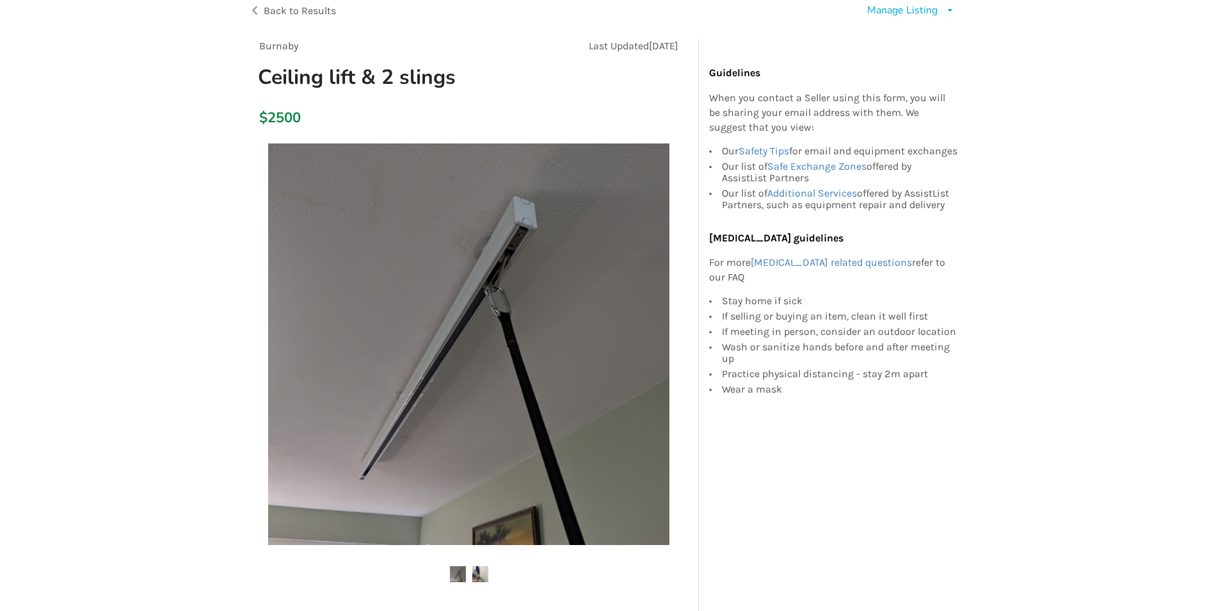 This screenshot has width=1214, height=611. Describe the element at coordinates (764, 150) in the screenshot. I see `a: Safety Tips` at that location.